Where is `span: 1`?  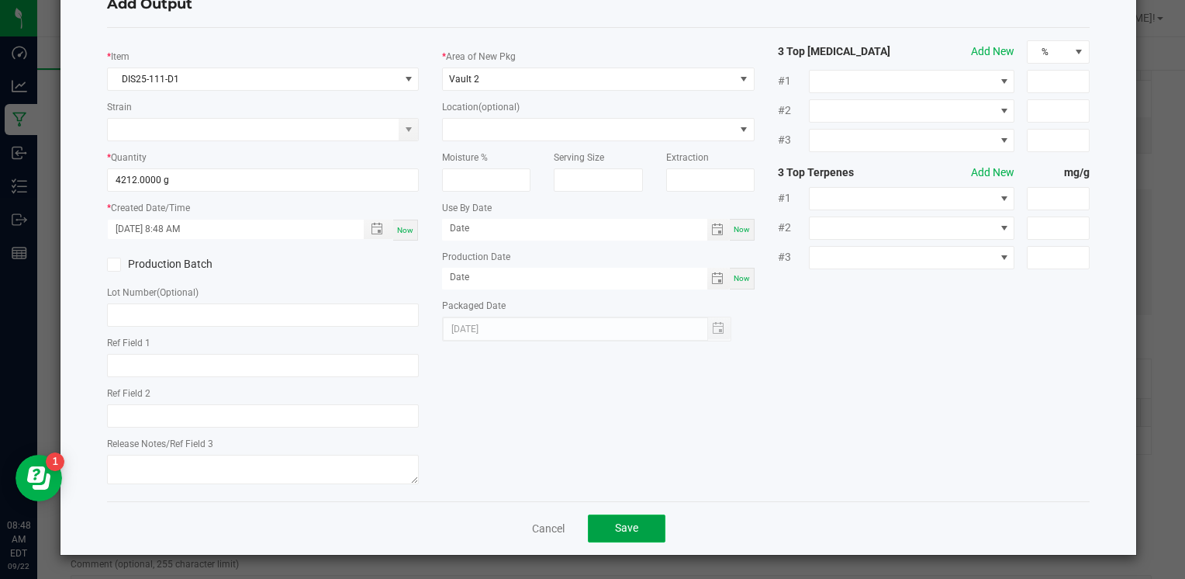
span: 1 is located at coordinates (9, 9).